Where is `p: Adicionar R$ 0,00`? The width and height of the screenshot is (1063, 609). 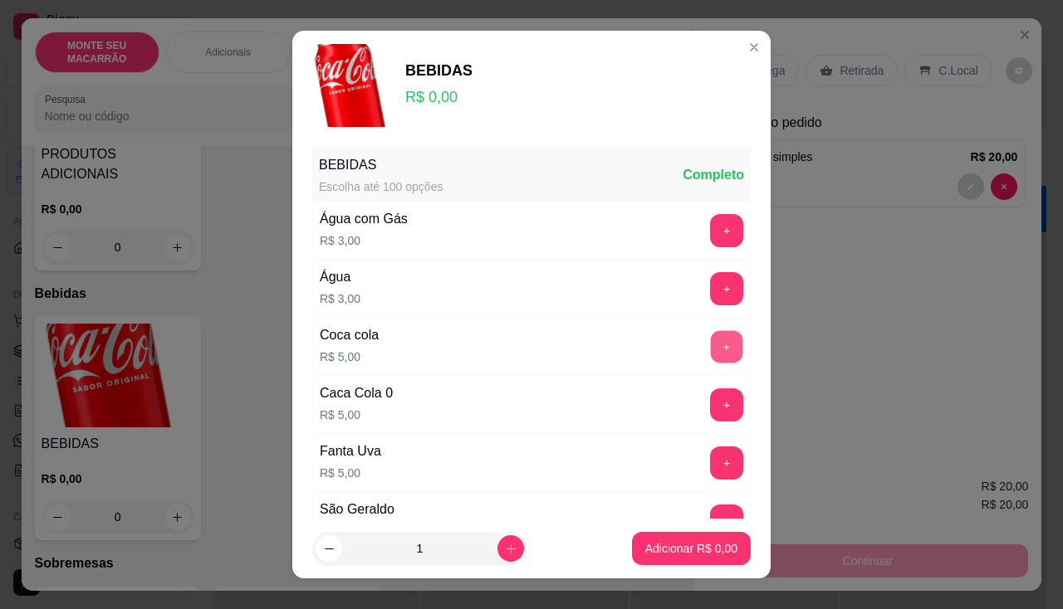
p: Adicionar R$ 0,00 is located at coordinates (691, 549).